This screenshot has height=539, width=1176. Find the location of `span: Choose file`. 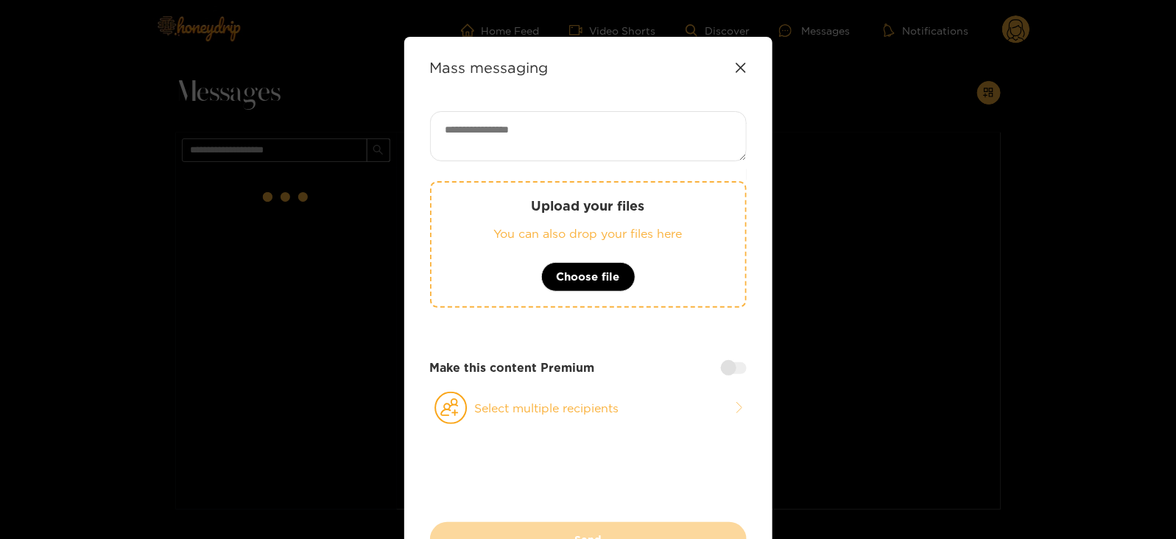

span: Choose file is located at coordinates (588, 277).